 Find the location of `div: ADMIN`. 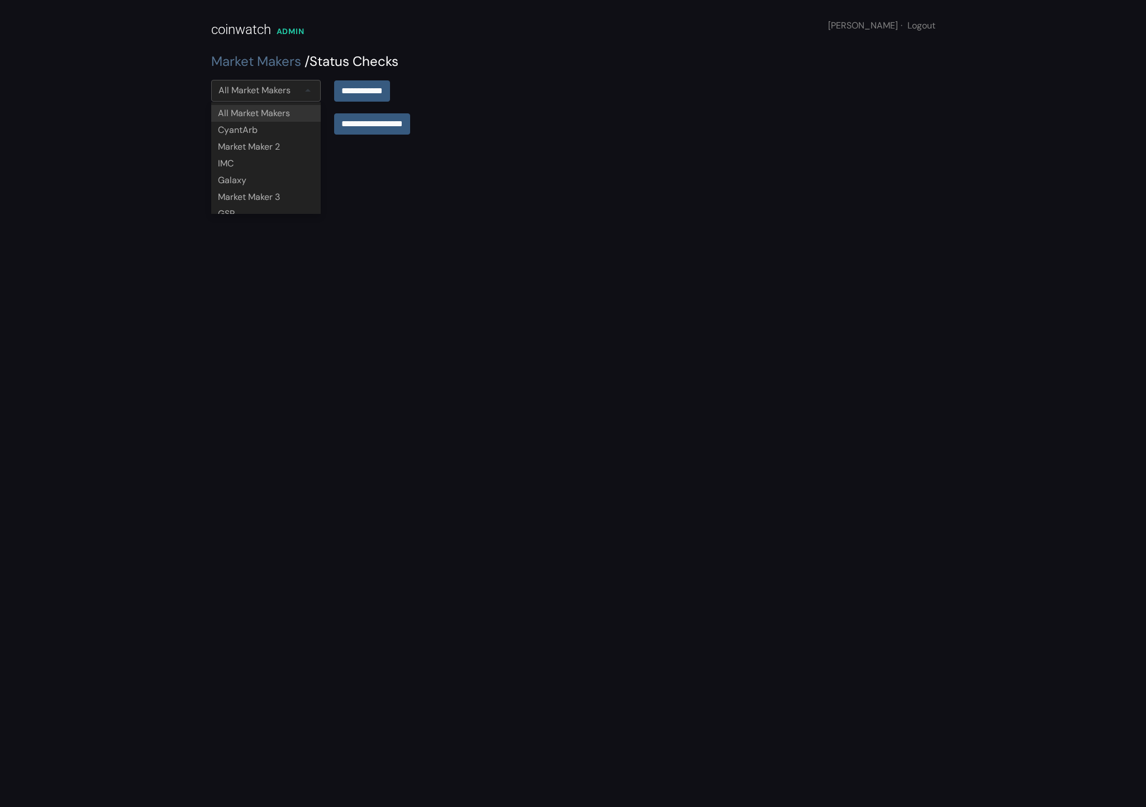

div: ADMIN is located at coordinates (290, 31).